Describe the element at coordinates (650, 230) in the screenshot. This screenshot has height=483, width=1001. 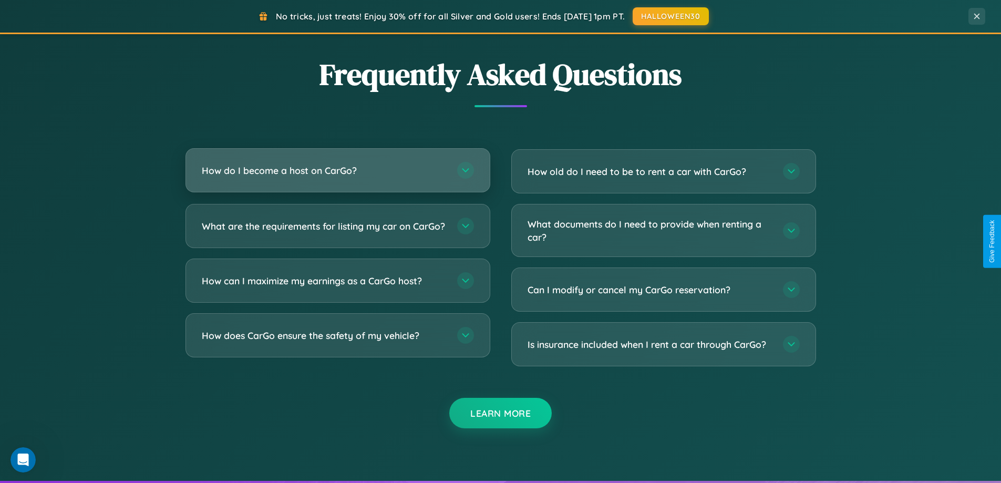
I see `h3: What documents do I need to provide when renting a car?` at that location.